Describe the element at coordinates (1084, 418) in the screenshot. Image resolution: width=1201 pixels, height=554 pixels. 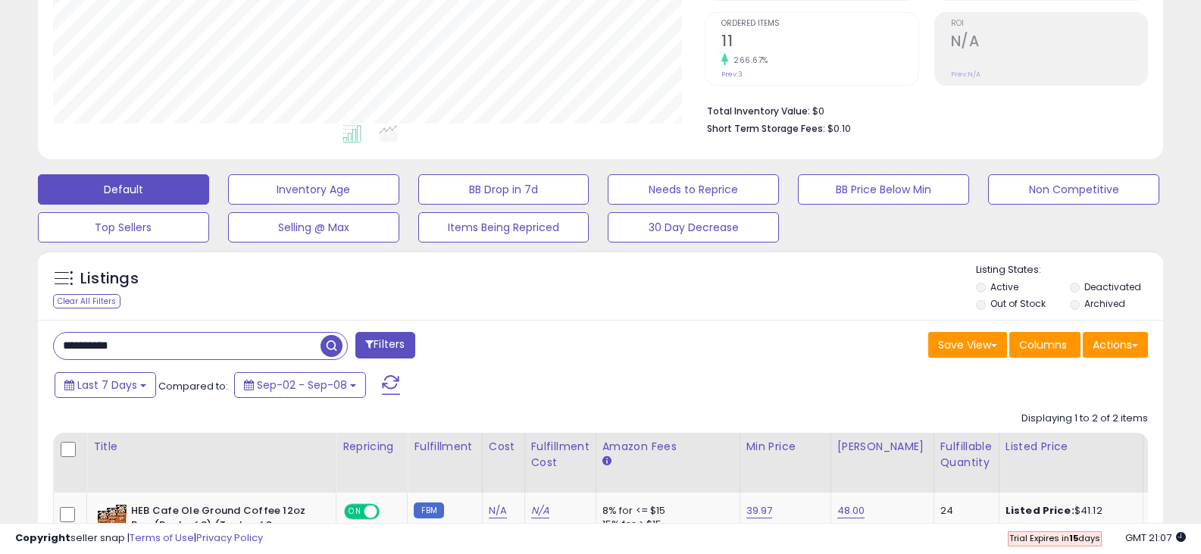
I see `div: Displaying 1 to 2 of 2 items` at that location.